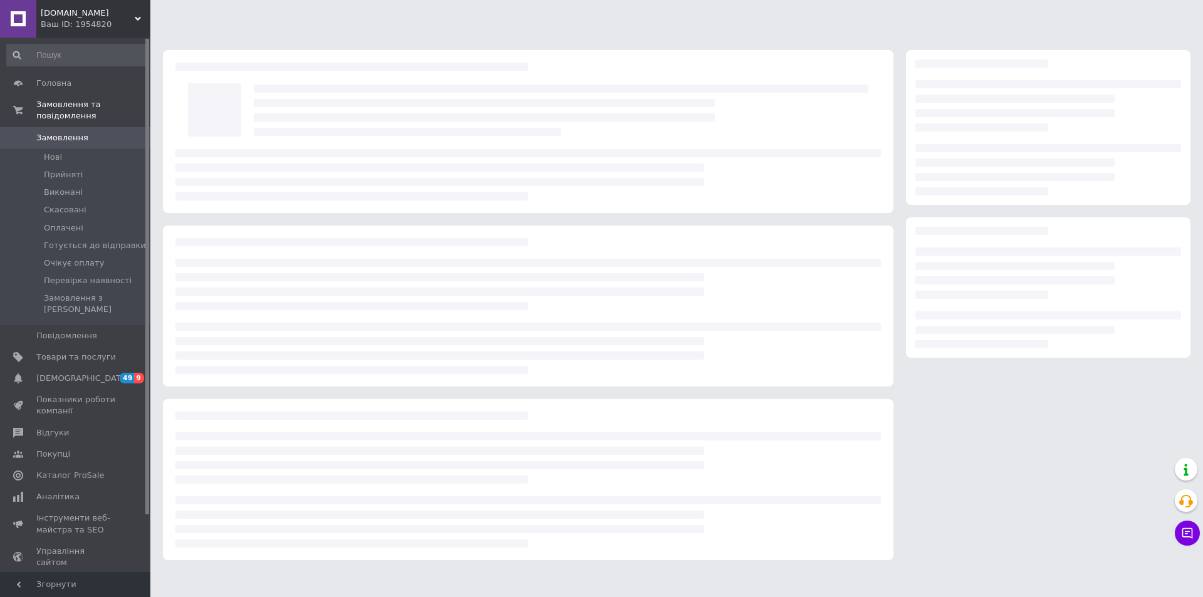  What do you see at coordinates (93, 110) in the screenshot?
I see `span: Замовлення та повідомлення` at bounding box center [93, 110].